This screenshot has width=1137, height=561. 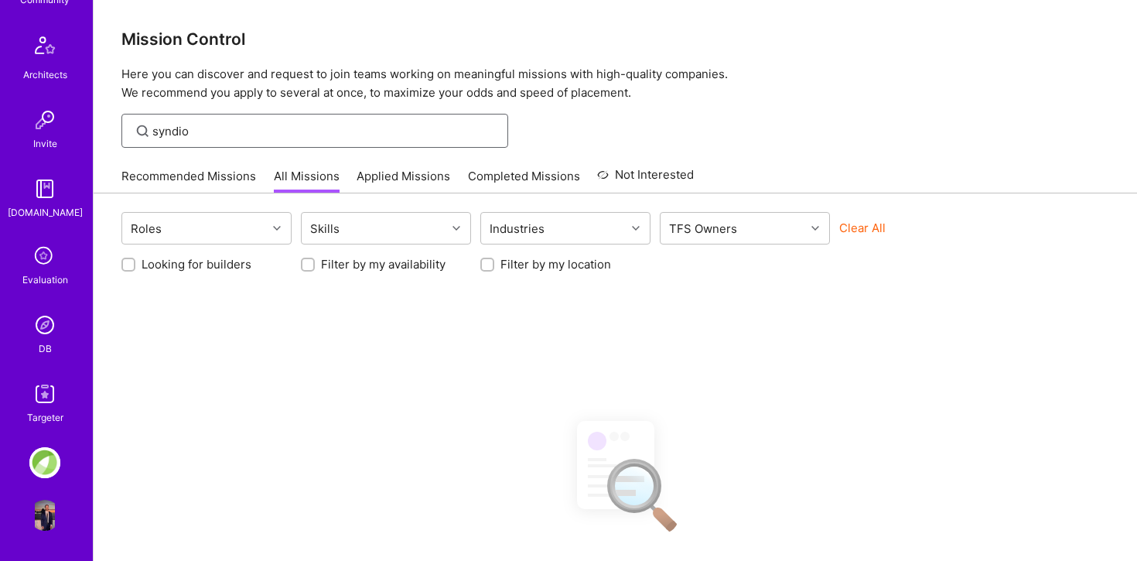 I want to click on a: Anderson Global: Product Lead for Global Expansion, so click(x=45, y=463).